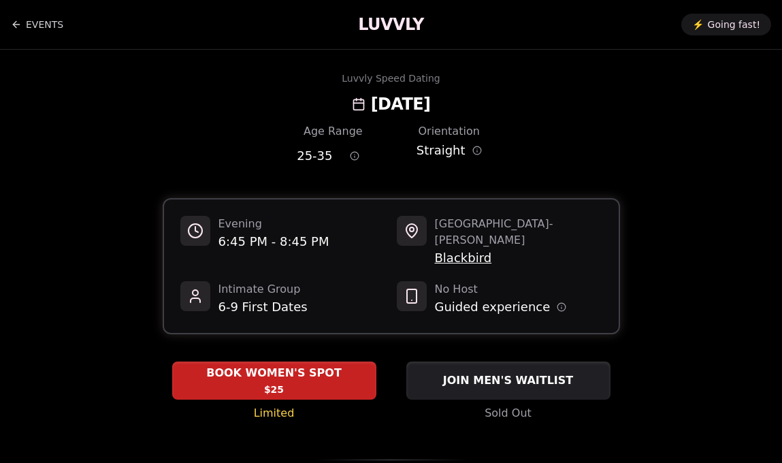  What do you see at coordinates (441, 150) in the screenshot?
I see `span: Straight` at bounding box center [441, 150].